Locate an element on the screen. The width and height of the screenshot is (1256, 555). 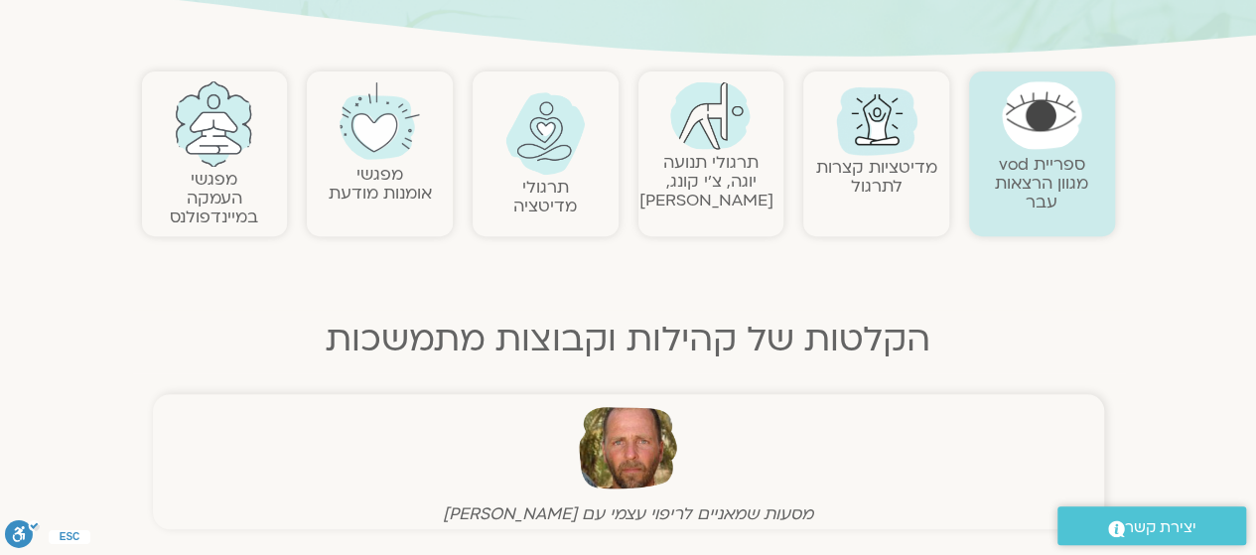
a: תרגולימדיטציה is located at coordinates (545, 197).